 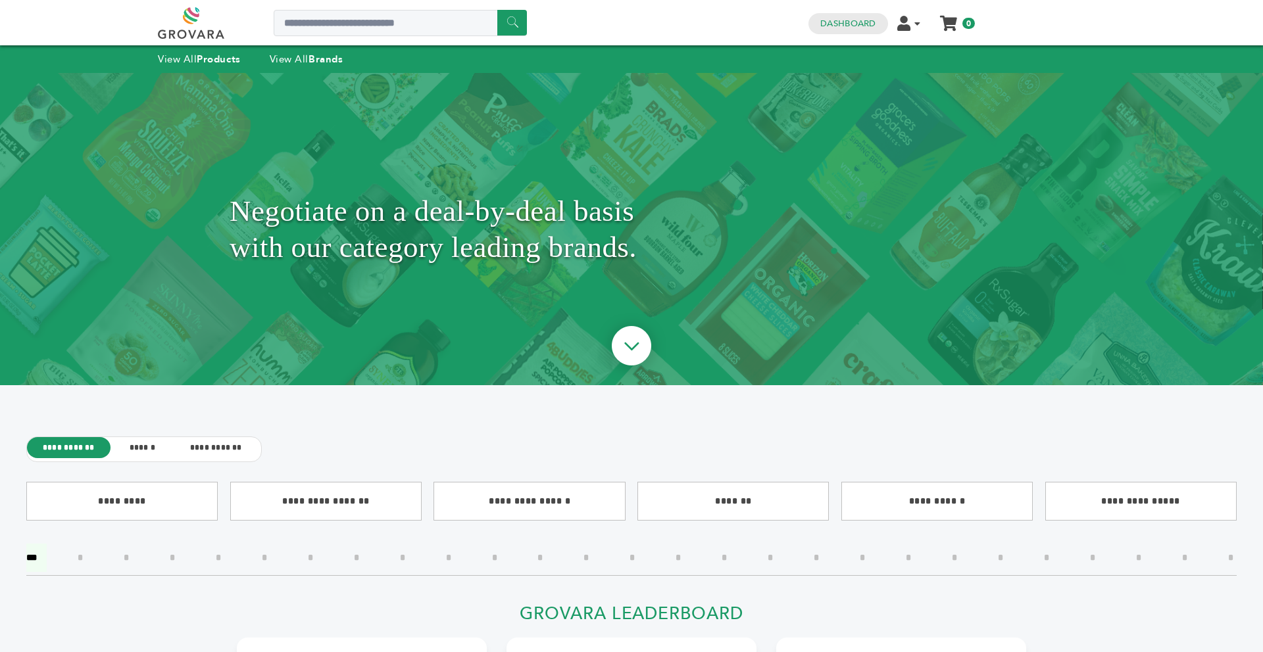 What do you see at coordinates (848, 24) in the screenshot?
I see `a: Dashboard` at bounding box center [848, 24].